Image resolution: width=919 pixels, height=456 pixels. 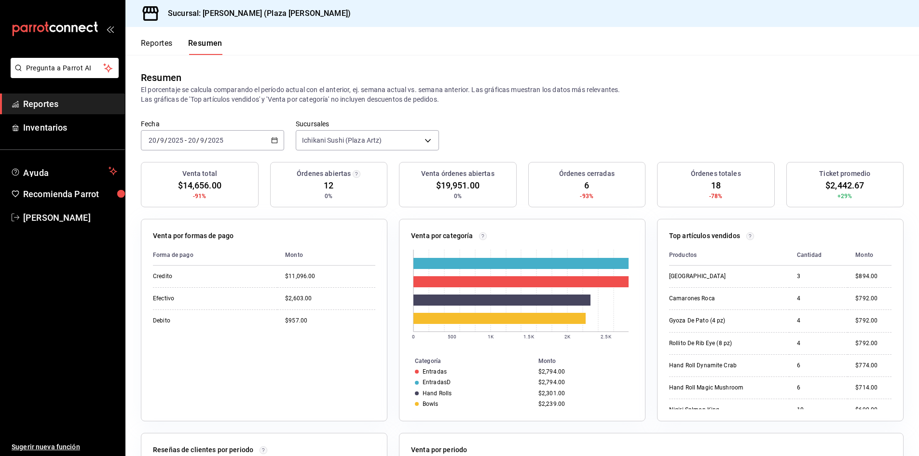 What do you see at coordinates (330, 321) in the screenshot?
I see `div: $957.00` at bounding box center [330, 321].